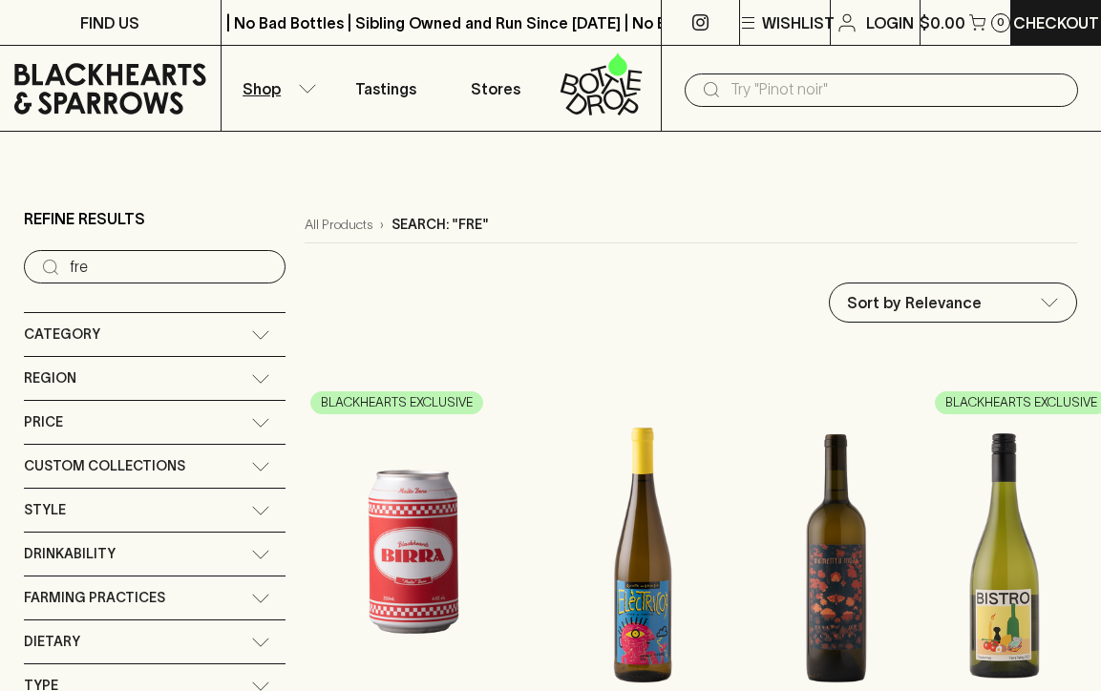 Image resolution: width=1101 pixels, height=691 pixels. Describe the element at coordinates (495, 89) in the screenshot. I see `p: Stores` at that location.